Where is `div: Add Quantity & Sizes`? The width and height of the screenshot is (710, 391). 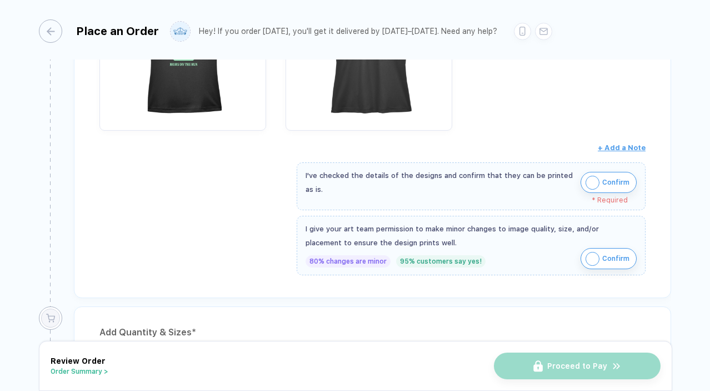
div: Add Quantity & Sizes is located at coordinates (372, 332).